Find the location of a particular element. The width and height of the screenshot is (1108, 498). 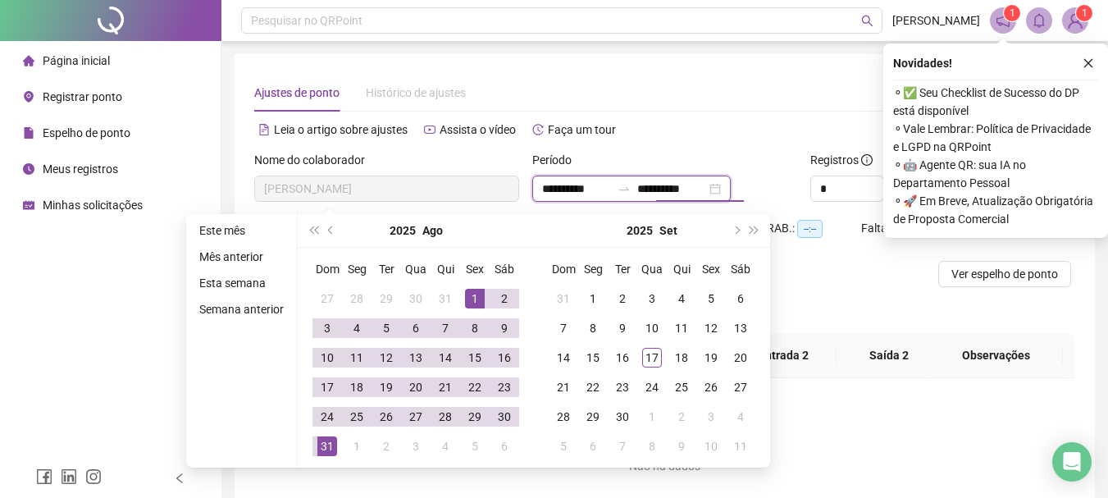

td: 2025-09-15 is located at coordinates (593, 358).